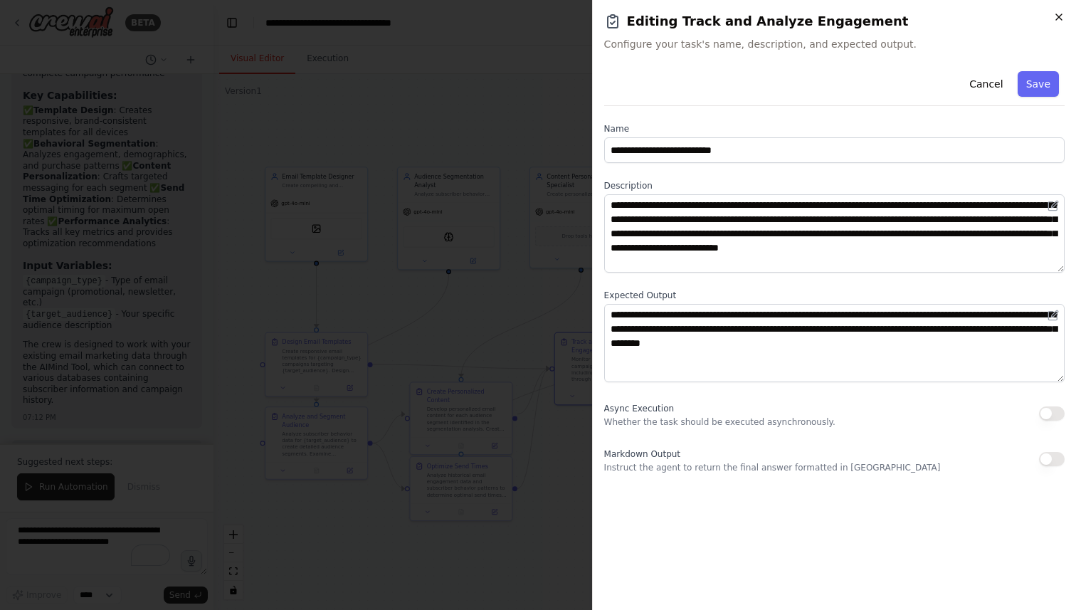 The width and height of the screenshot is (1076, 610). I want to click on label: Name, so click(834, 129).